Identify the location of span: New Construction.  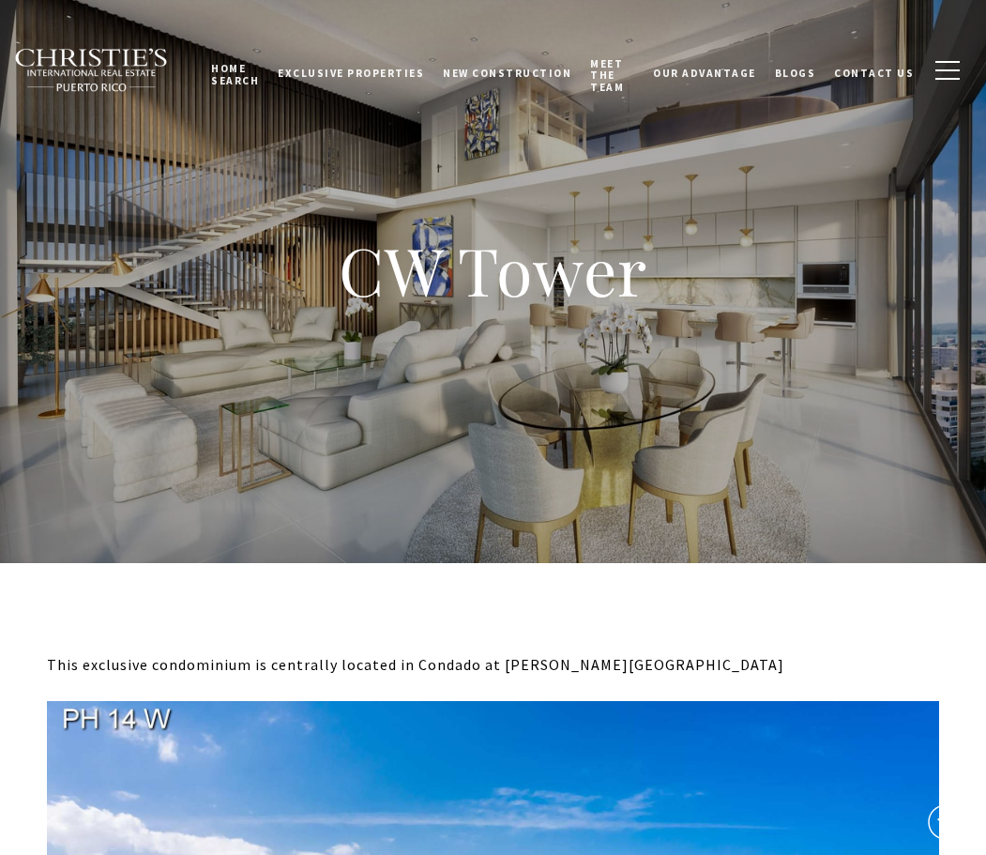
(507, 69).